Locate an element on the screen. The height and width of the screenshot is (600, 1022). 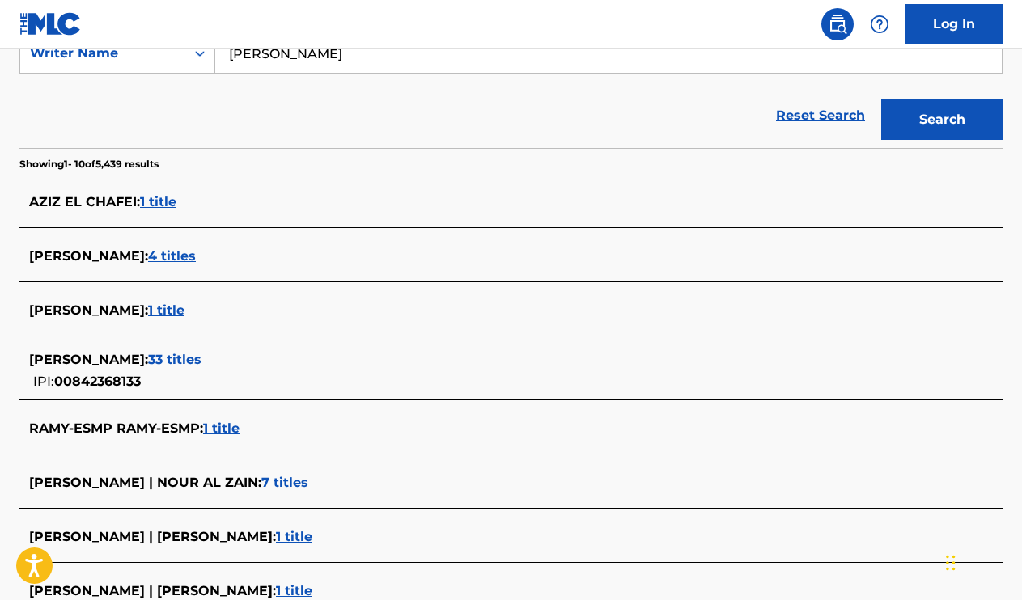
button: Search is located at coordinates (941, 120).